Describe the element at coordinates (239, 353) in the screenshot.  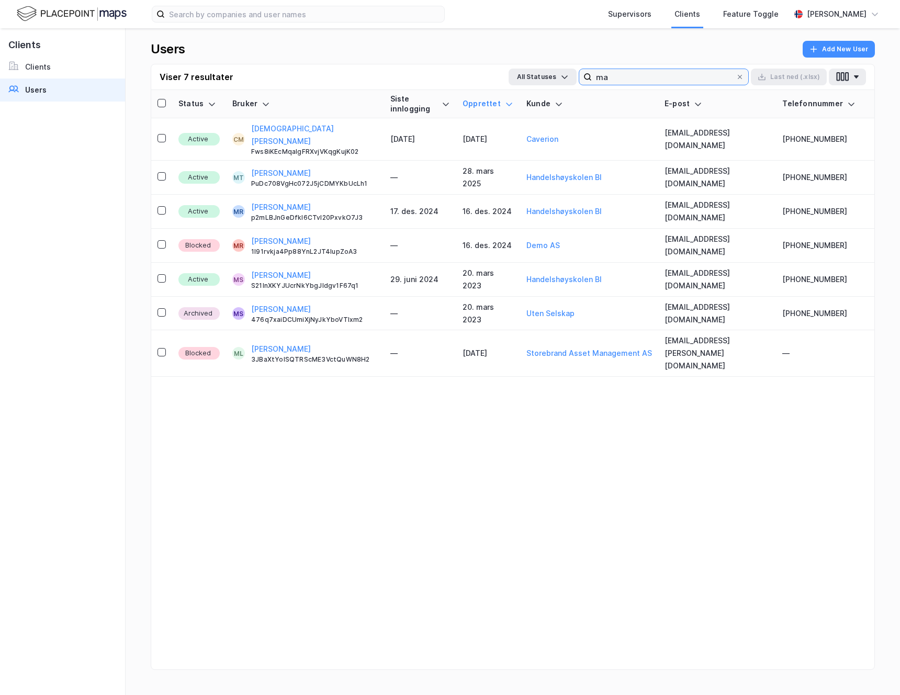
I see `div: ML` at that location.